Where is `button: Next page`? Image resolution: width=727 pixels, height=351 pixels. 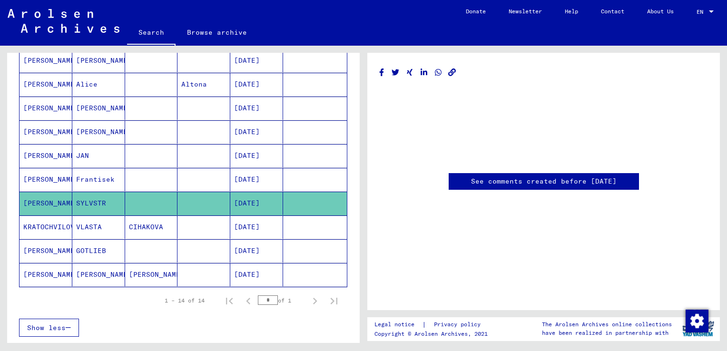
button: Next page is located at coordinates (315, 301).